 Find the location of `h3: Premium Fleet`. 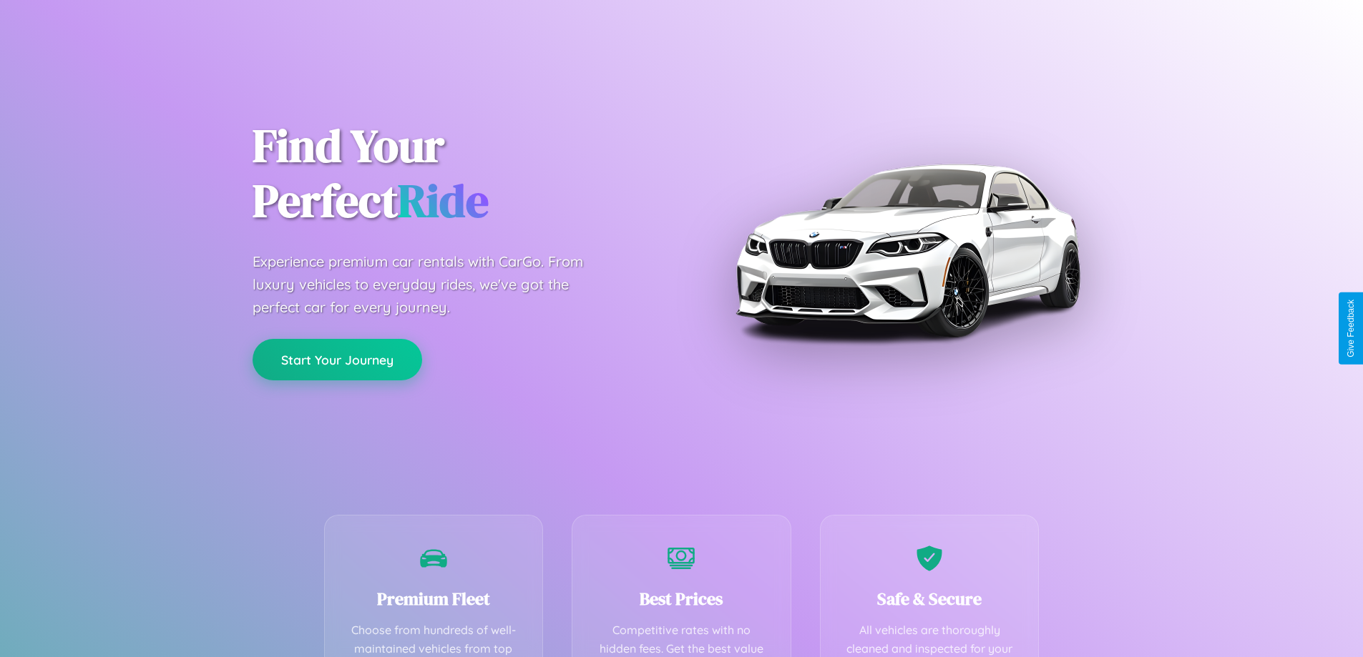

h3: Premium Fleet is located at coordinates (434, 599).